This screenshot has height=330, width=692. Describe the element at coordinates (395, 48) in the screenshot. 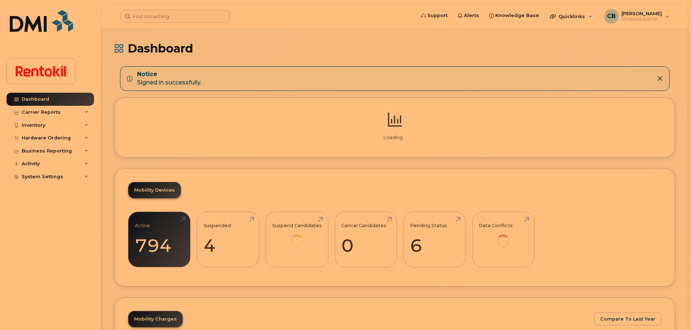

I see `h1: Dashboard` at that location.